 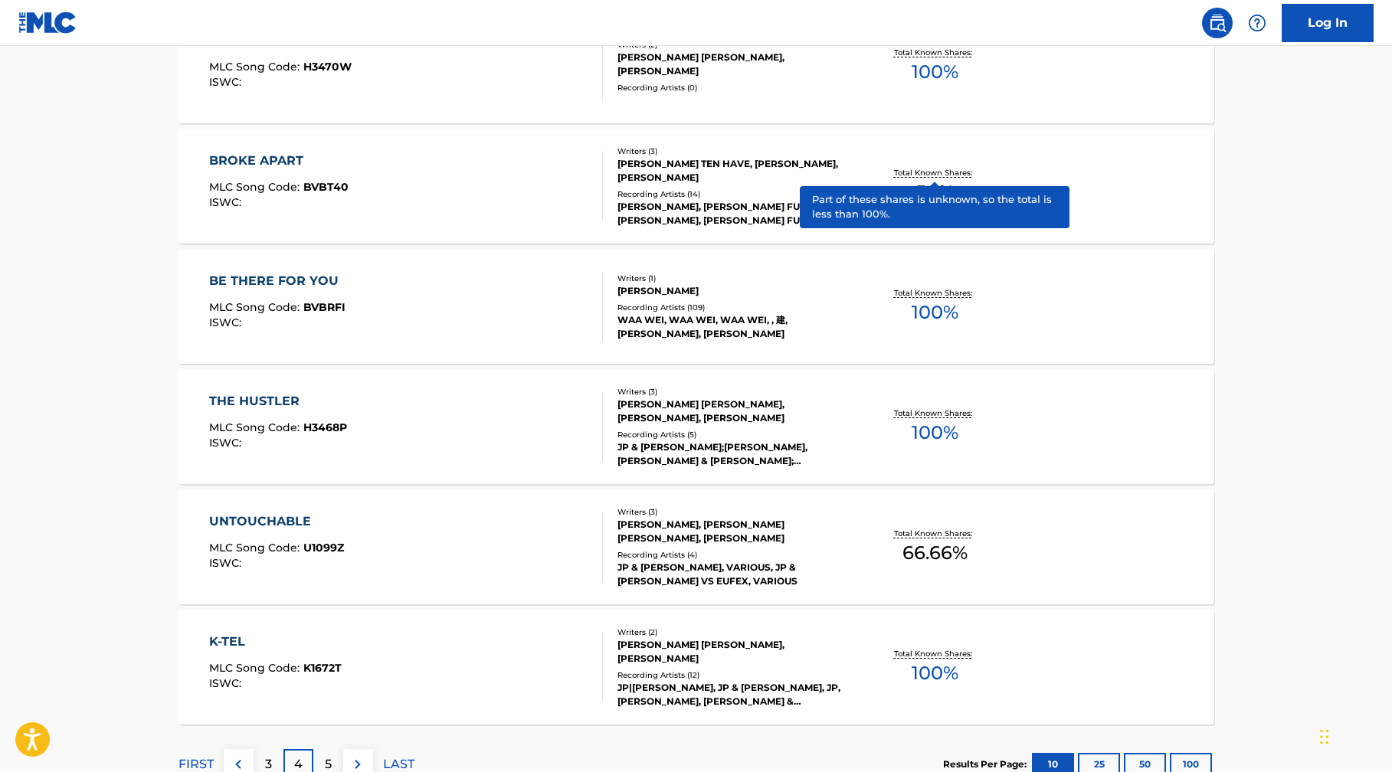 I want to click on a: Log In, so click(x=1328, y=23).